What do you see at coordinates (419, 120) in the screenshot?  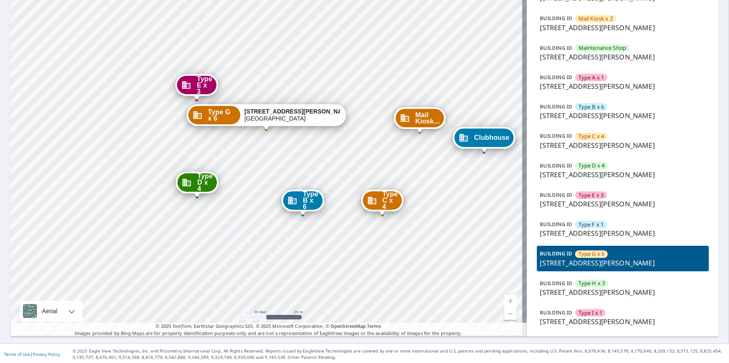 I see `div: Dropped pin, building Mail Kiosk x 2, Commercial property, 8000 John Davis Dr Frankfort, KY 40601` at bounding box center [419, 120].